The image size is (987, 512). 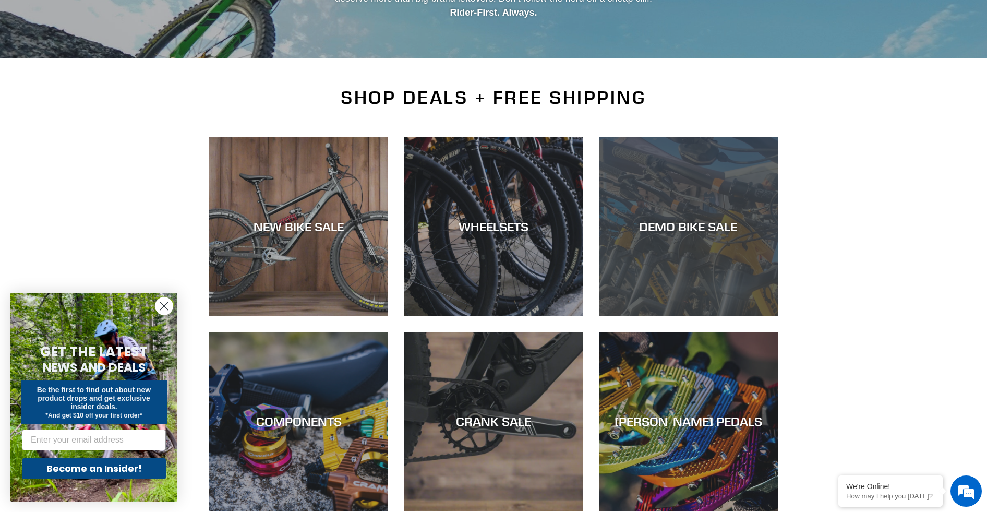 I want to click on input: Enter your email address, so click(x=94, y=440).